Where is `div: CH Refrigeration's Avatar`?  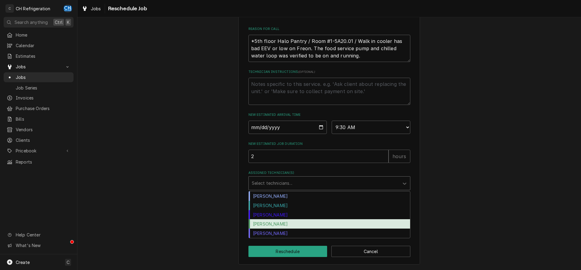
div: CH Refrigeration's Avatar is located at coordinates (10, 8).